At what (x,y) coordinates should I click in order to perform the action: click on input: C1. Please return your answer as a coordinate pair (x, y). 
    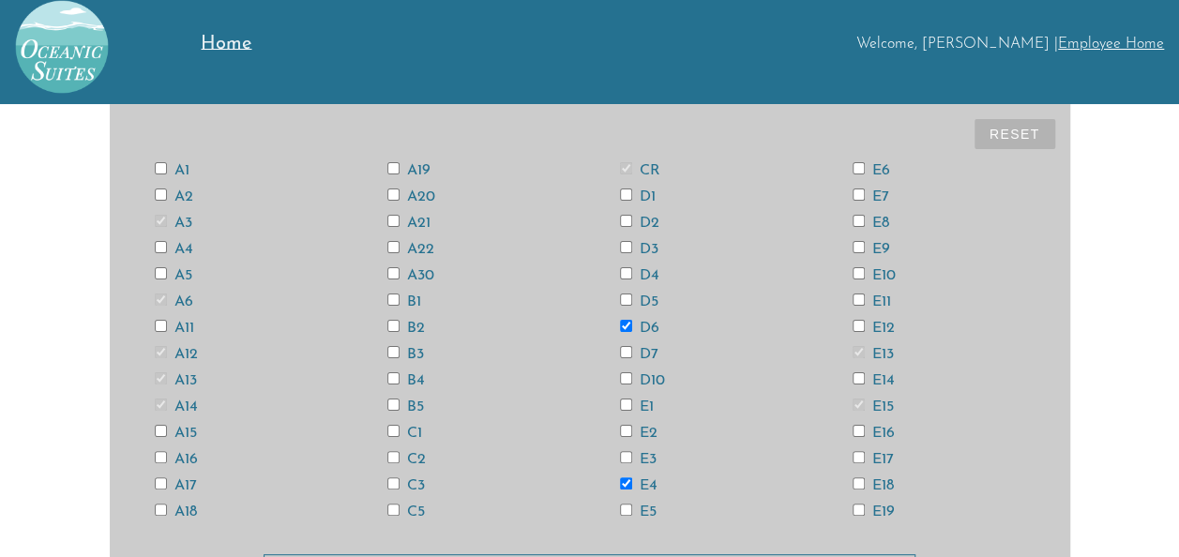
    Looking at the image, I should click on (393, 430).